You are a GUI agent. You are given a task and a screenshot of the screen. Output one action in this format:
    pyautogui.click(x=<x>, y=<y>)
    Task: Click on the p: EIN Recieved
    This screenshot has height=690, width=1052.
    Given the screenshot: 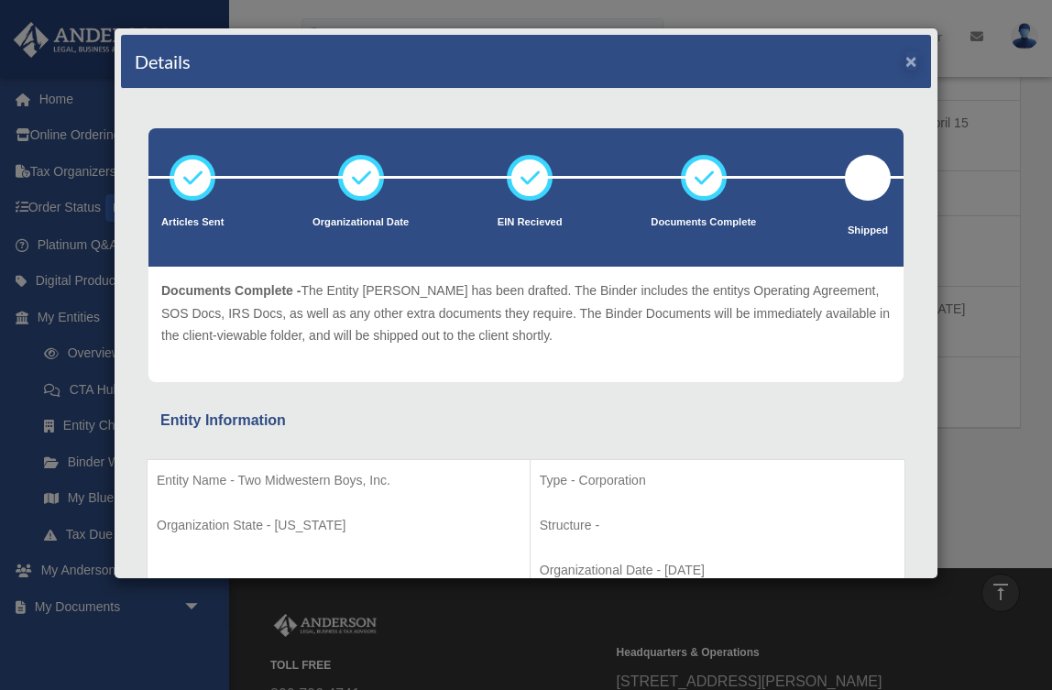 What is the action you would take?
    pyautogui.click(x=530, y=223)
    